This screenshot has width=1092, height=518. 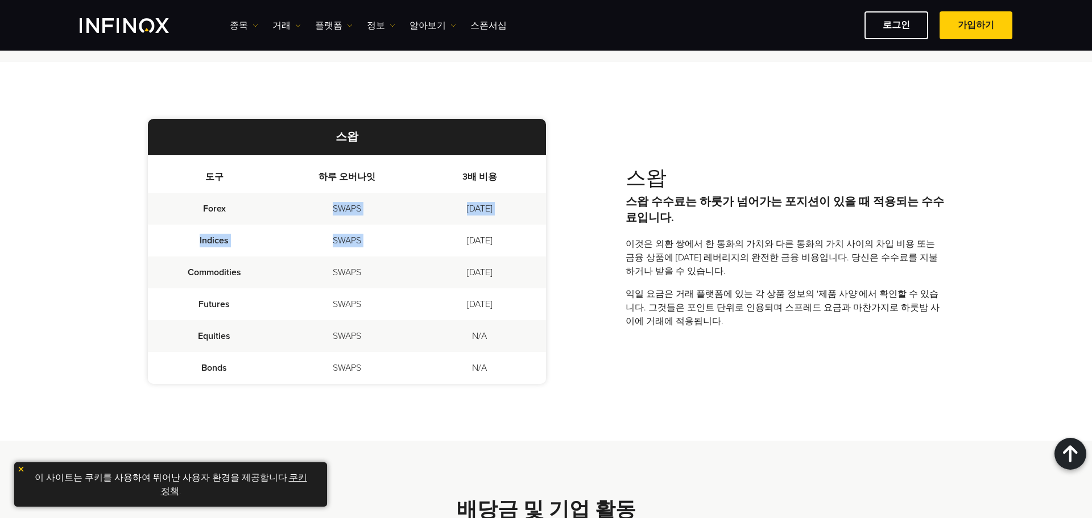 What do you see at coordinates (244, 26) in the screenshot?
I see `a: 종목` at bounding box center [244, 26].